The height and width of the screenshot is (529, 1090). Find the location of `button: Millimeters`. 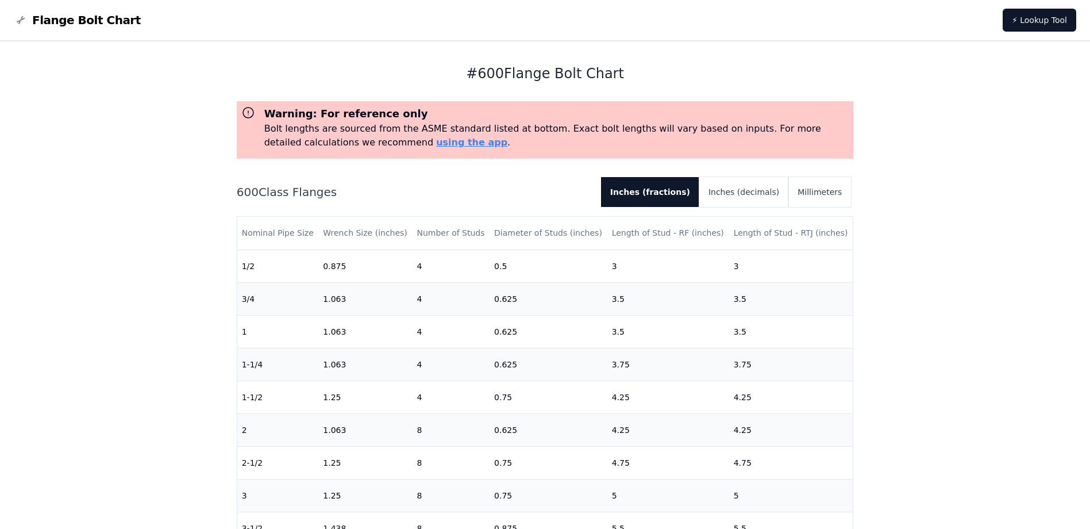

button: Millimeters is located at coordinates (819, 192).